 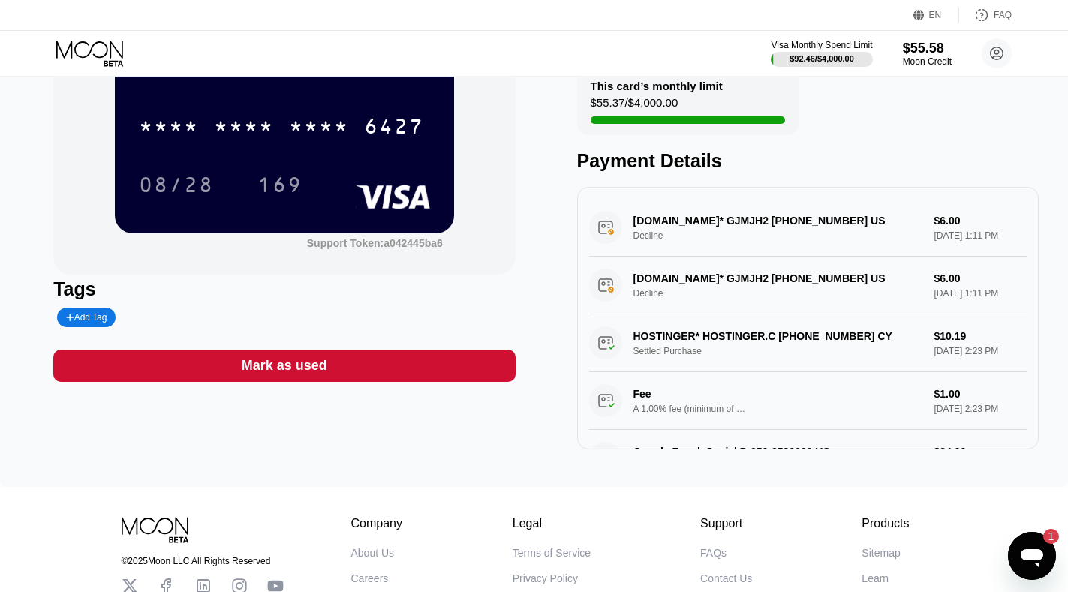 I want to click on div: Company, so click(x=377, y=524).